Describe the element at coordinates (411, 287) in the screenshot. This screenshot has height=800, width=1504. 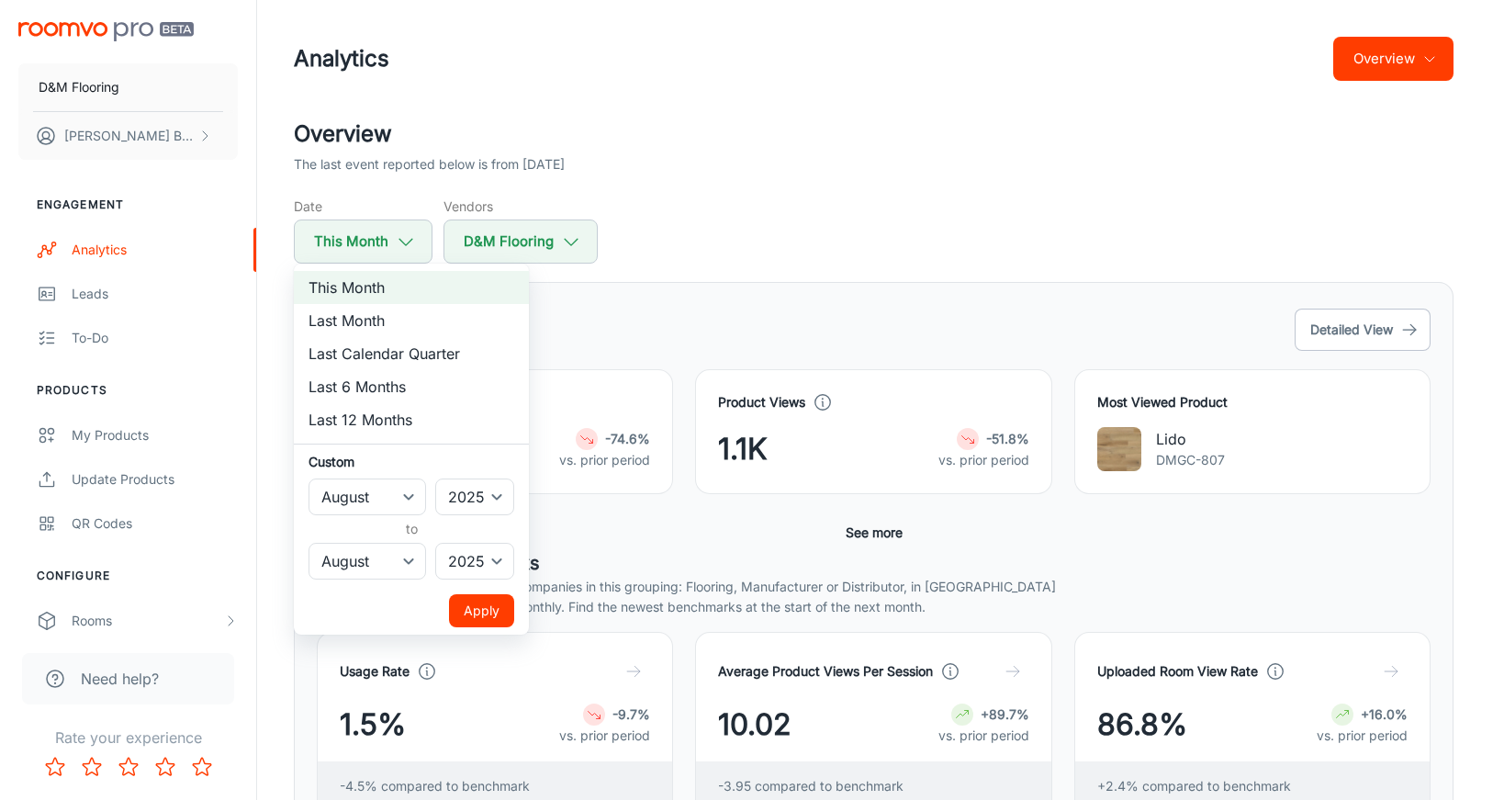
I see `li: This Month` at that location.